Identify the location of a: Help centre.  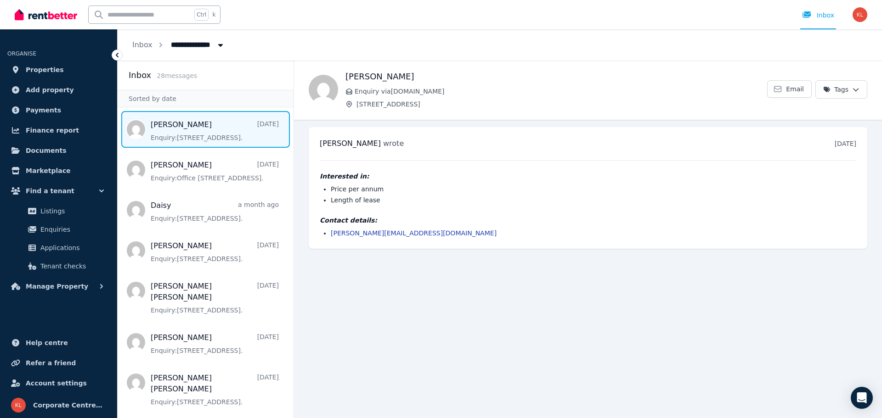
(58, 343).